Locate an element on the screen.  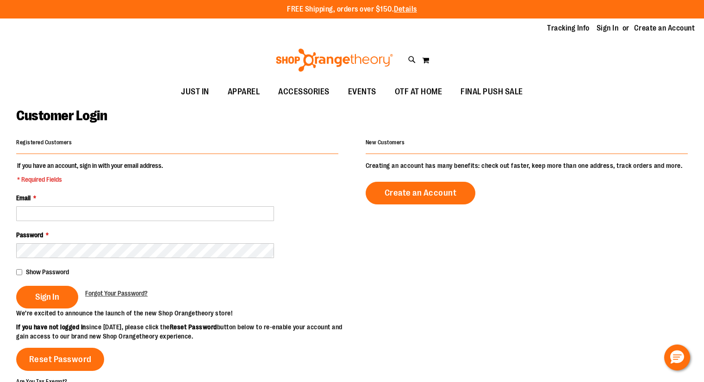
span: Show Password is located at coordinates (47, 272).